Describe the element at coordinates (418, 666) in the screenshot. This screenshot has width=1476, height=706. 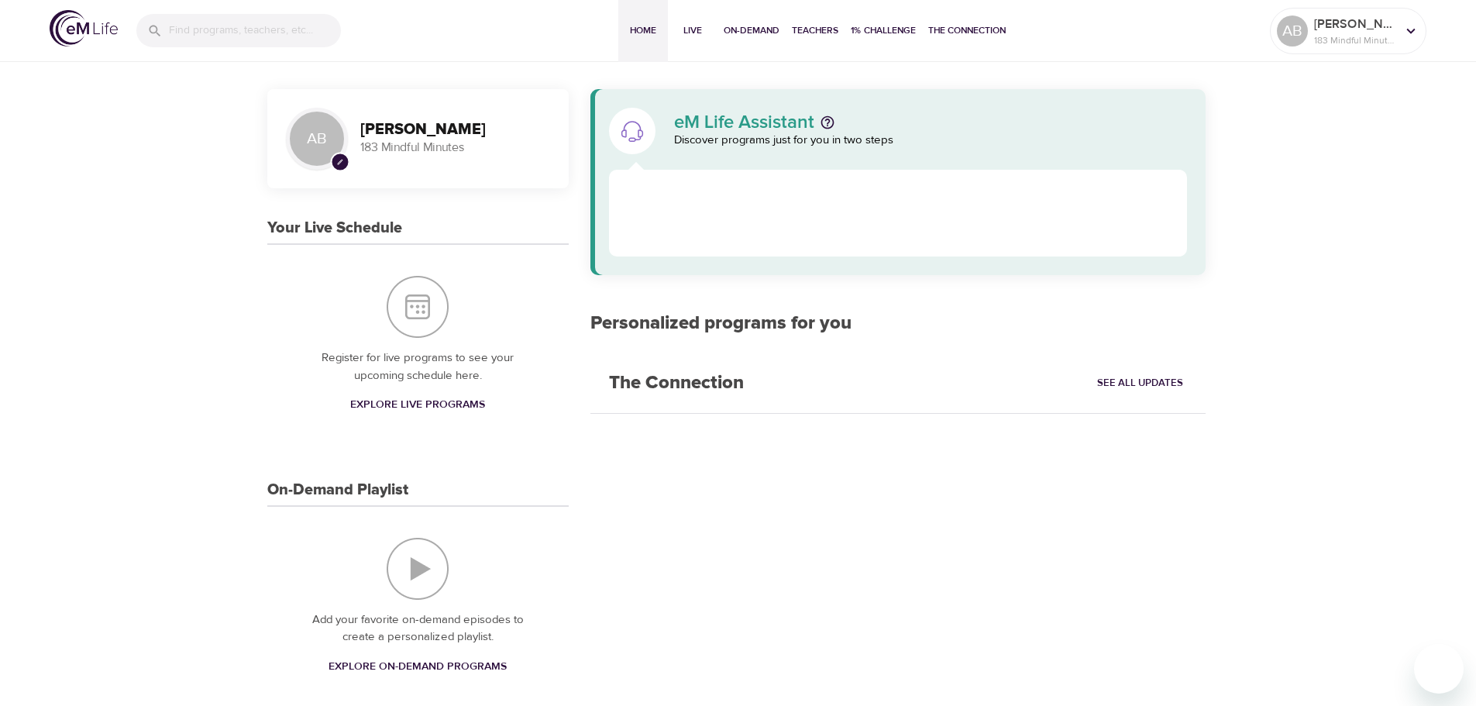
I see `span: Explore On-Demand Programs` at that location.